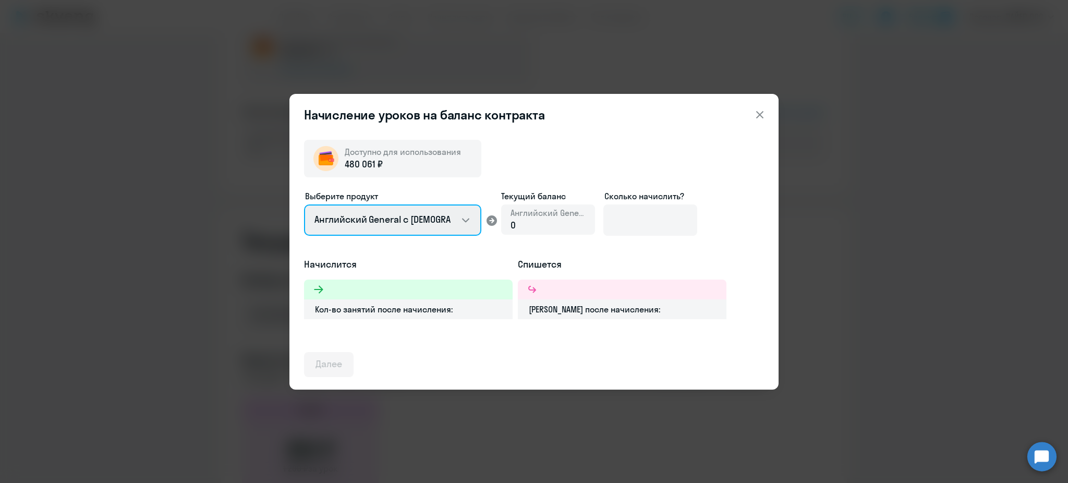 Image resolution: width=1068 pixels, height=483 pixels. Describe the element at coordinates (342, 196) in the screenshot. I see `span: Выберите продукт` at that location.